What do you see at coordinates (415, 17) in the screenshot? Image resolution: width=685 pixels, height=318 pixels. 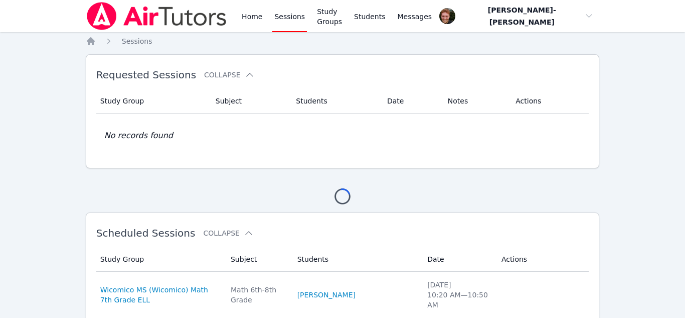 I see `span: Messages` at bounding box center [415, 17].